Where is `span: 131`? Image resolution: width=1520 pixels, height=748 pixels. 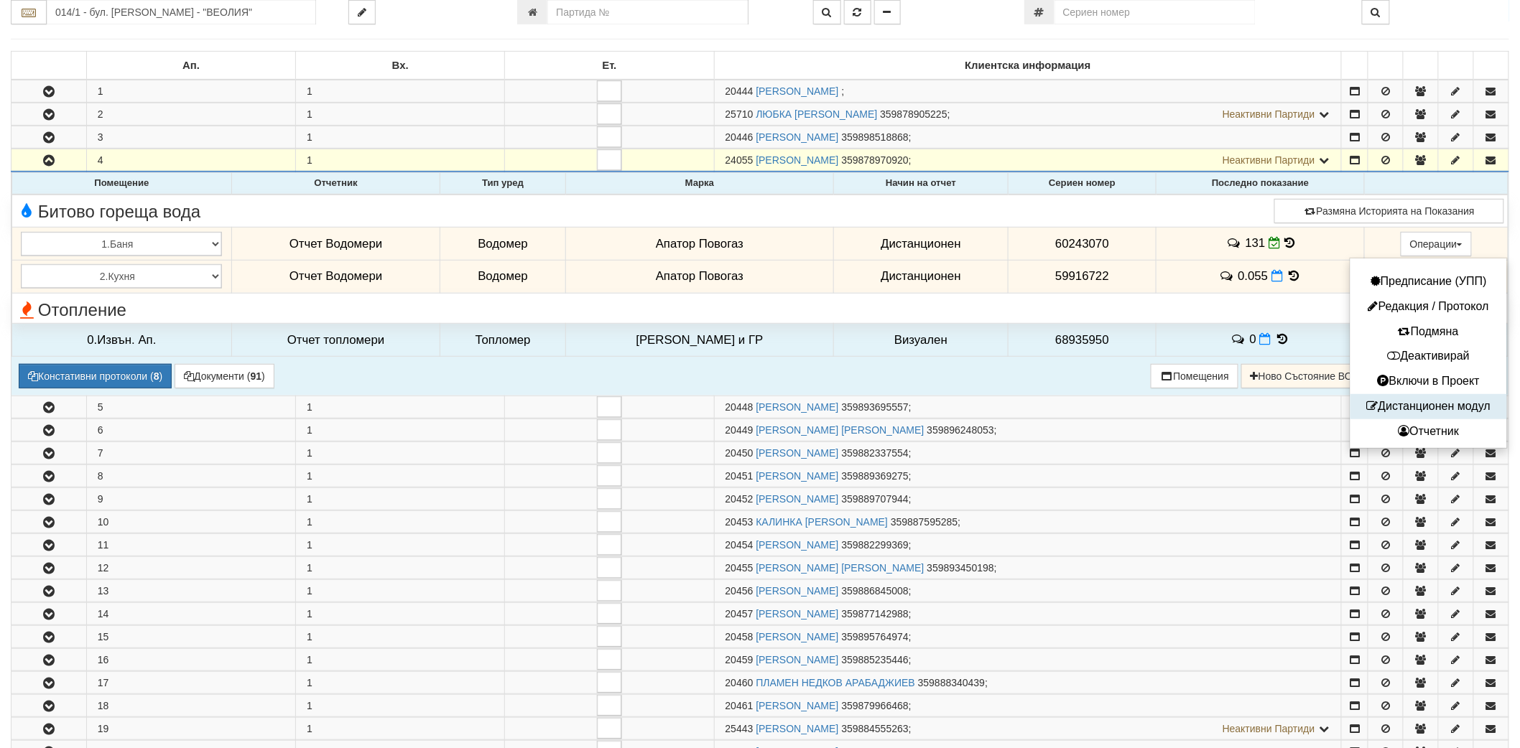
span: 131 is located at coordinates (1256, 243).